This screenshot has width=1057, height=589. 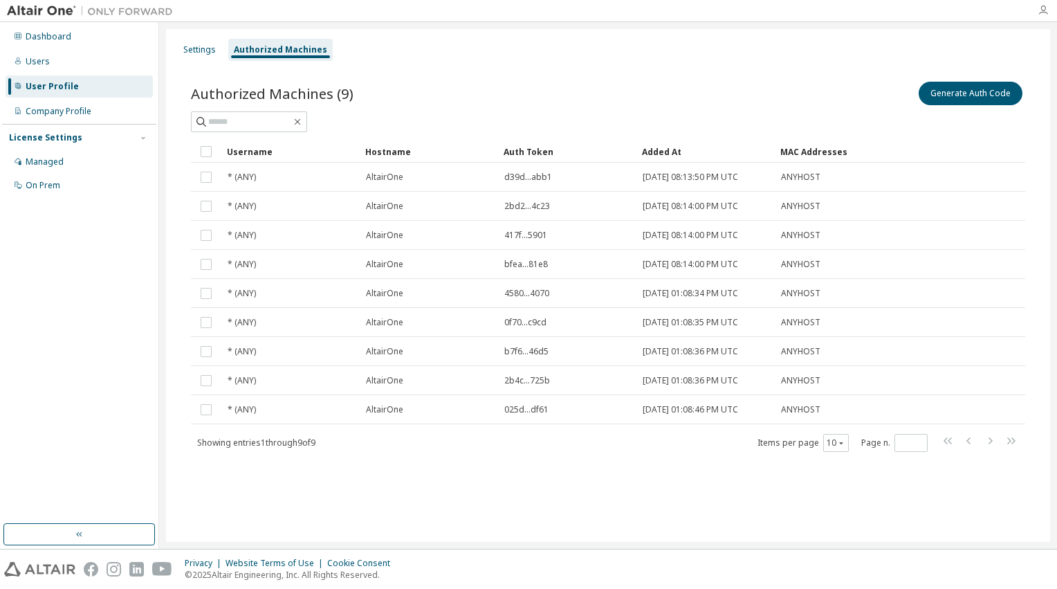 I want to click on div: Added At, so click(x=706, y=152).